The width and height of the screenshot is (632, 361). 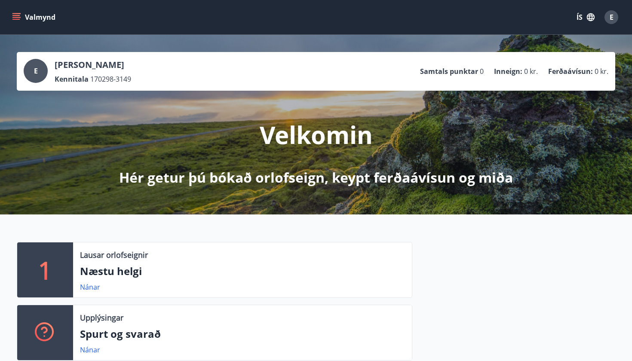 What do you see at coordinates (45, 270) in the screenshot?
I see `p: 1` at bounding box center [45, 270].